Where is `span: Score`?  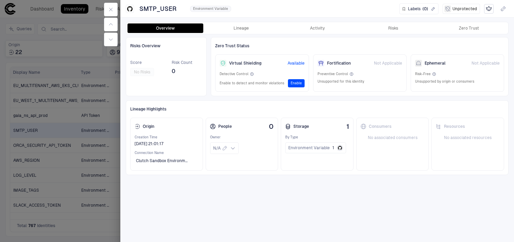 span: Score is located at coordinates (142, 63).